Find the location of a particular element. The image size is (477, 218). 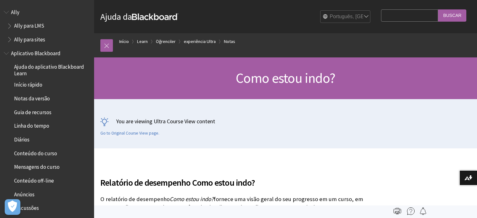

span: Notas da versão is located at coordinates (32, 97).